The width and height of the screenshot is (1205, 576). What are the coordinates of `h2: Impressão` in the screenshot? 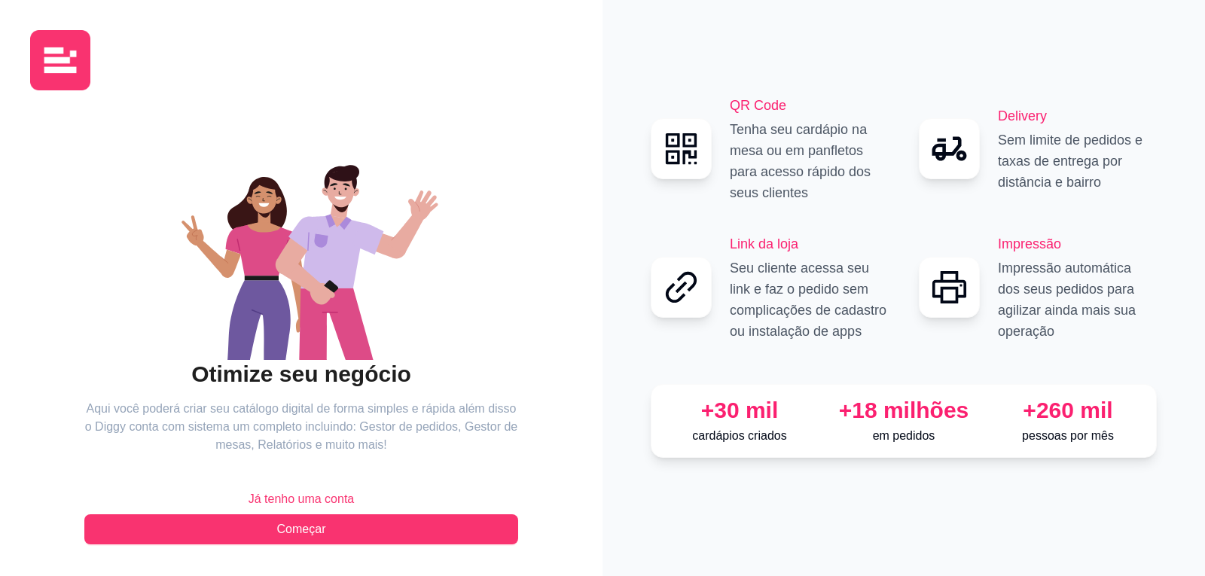 It's located at (1077, 244).